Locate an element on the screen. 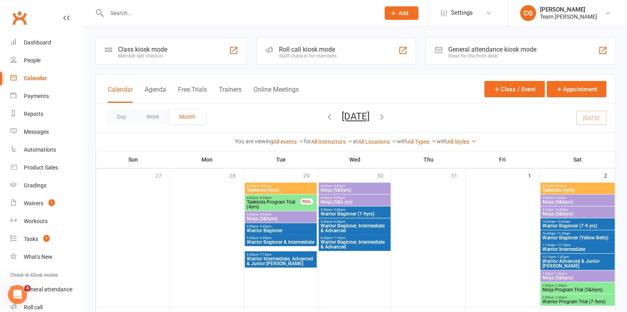  th: Thu is located at coordinates (429, 160).